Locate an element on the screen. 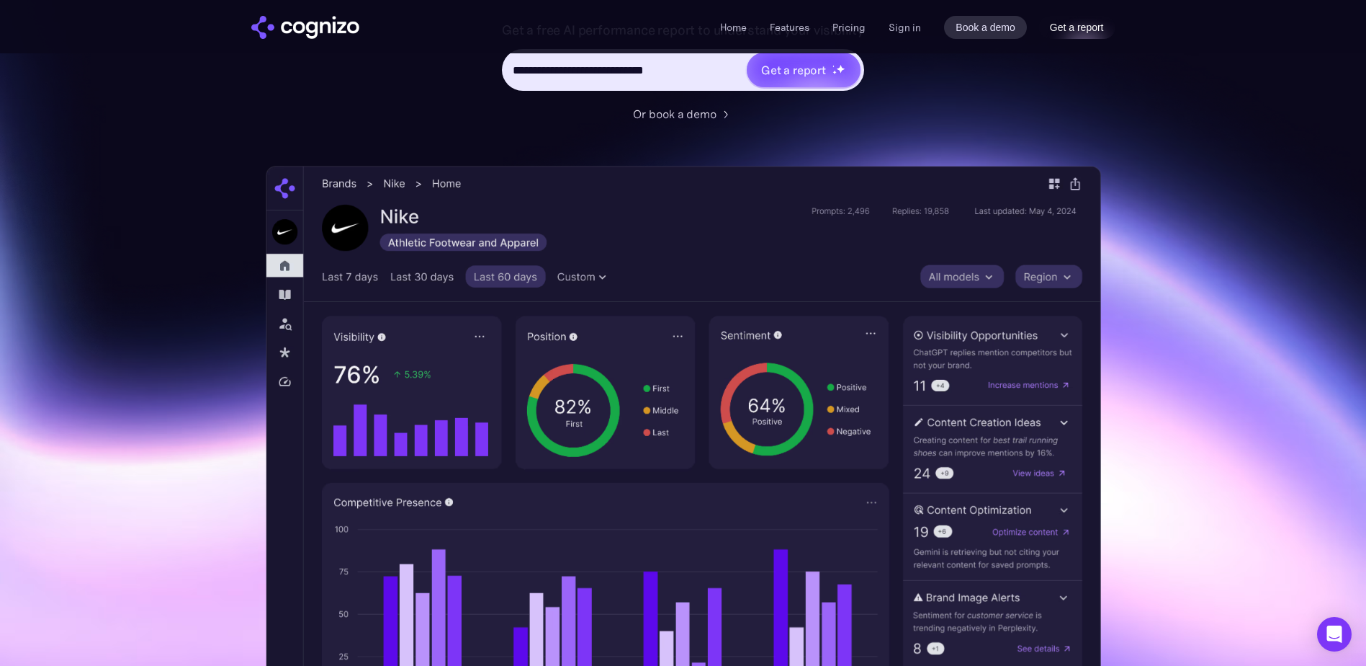 This screenshot has width=1366, height=666. a: Sign in is located at coordinates (905, 27).